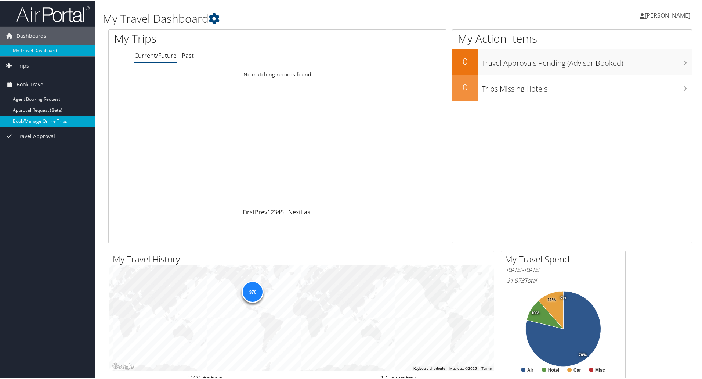  Describe the element at coordinates (207, 38) in the screenshot. I see `h1: My Trips` at that location.